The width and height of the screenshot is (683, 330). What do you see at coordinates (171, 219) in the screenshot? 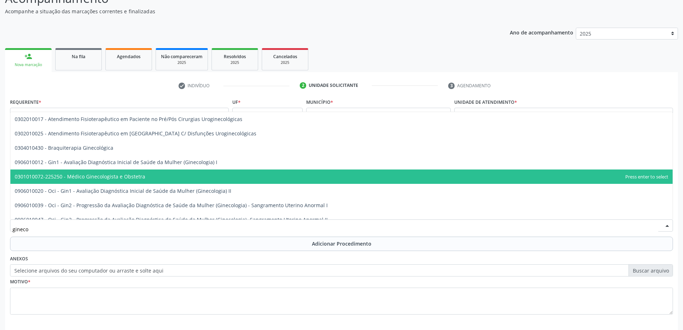
I see `span: 0906010047 - Oci - Gin2 - Progressão da Avaliação Diagnóstica de Saúde da Mulher (Ginecologia)- S...` at bounding box center [171, 219].